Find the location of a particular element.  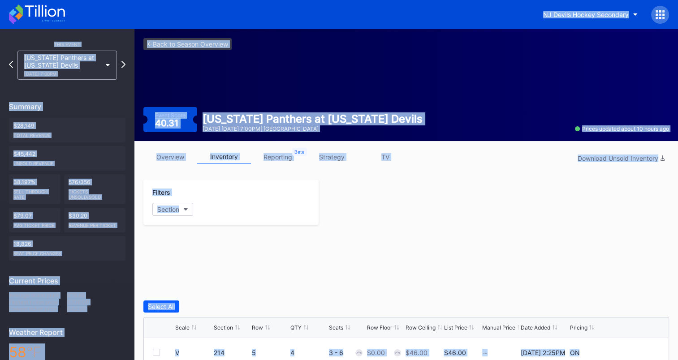

div: 5 is located at coordinates (270, 352).